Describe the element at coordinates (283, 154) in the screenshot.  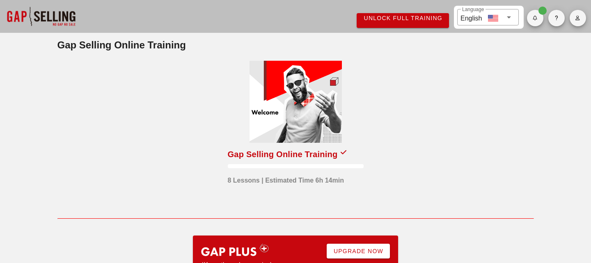
I see `div: Gap Selling Online Training` at that location.